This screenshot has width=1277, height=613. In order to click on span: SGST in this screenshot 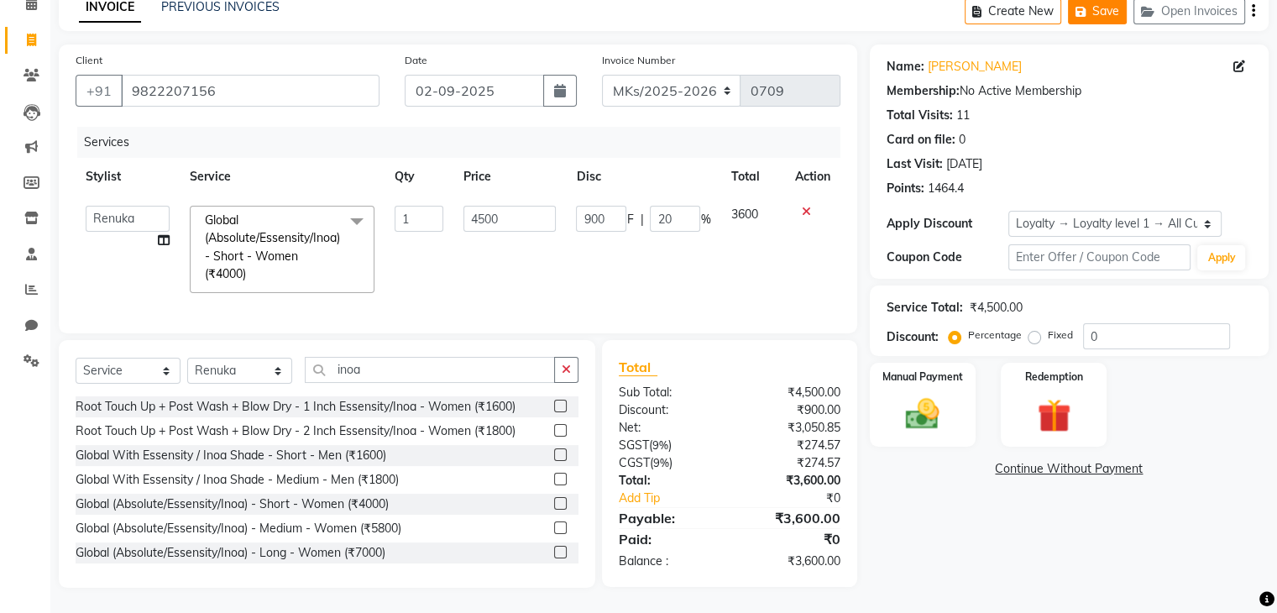, I will do `click(634, 445)`.